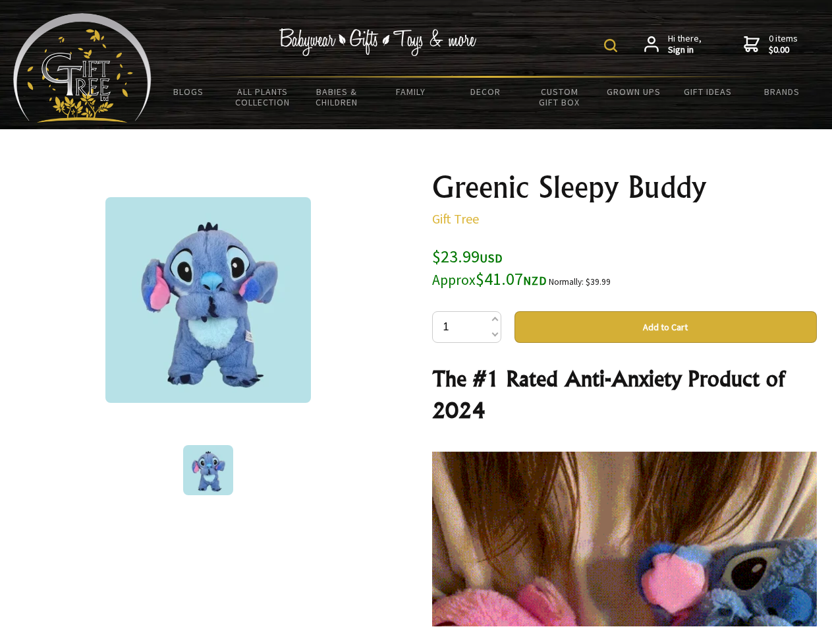 The height and width of the screenshot is (633, 832). What do you see at coordinates (782, 92) in the screenshot?
I see `a: Brands` at bounding box center [782, 92].